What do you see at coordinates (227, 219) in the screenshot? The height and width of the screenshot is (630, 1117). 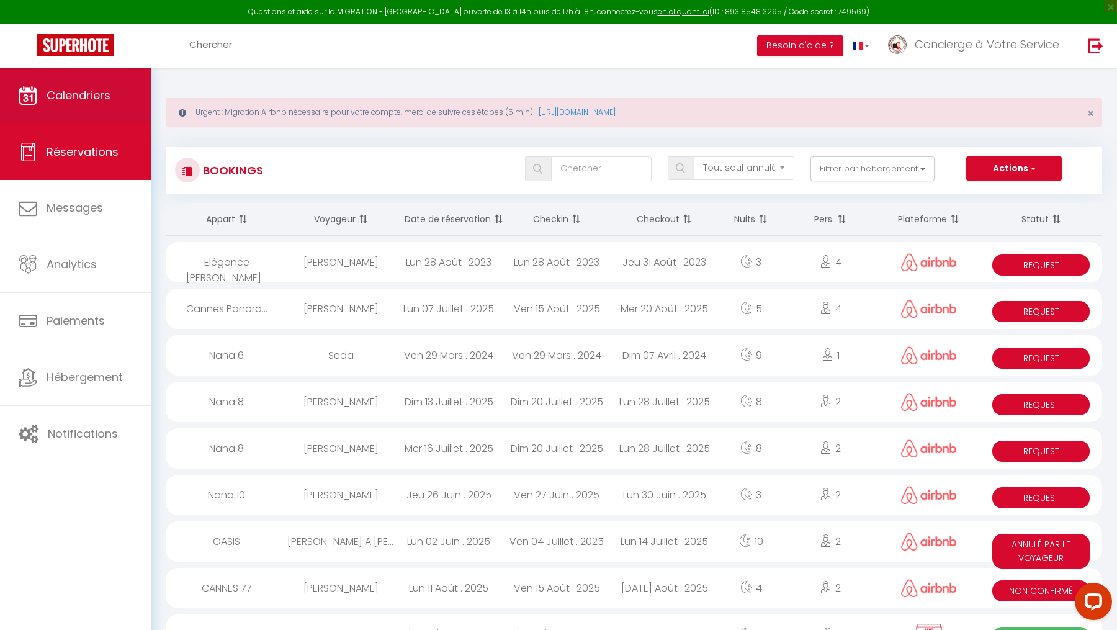 I see `th: Sort by rentals` at bounding box center [227, 219].